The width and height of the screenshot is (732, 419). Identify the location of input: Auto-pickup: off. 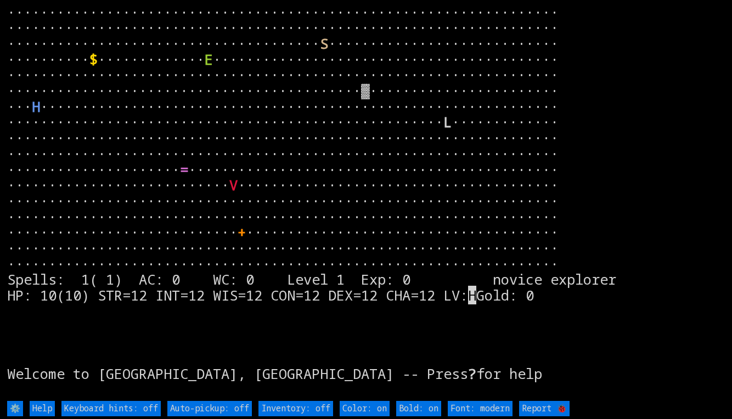
(210, 409).